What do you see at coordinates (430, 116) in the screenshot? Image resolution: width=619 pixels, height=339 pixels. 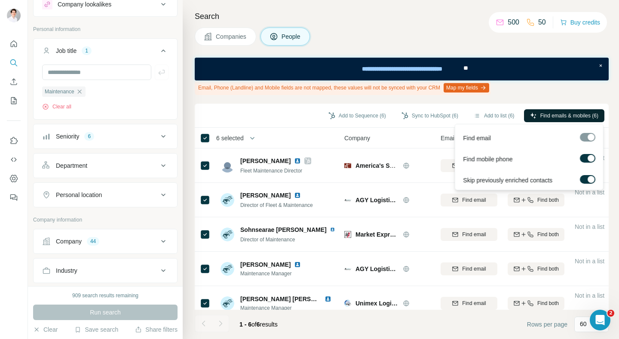 I see `button: Sync to HubSpot (6)` at bounding box center [430, 116].